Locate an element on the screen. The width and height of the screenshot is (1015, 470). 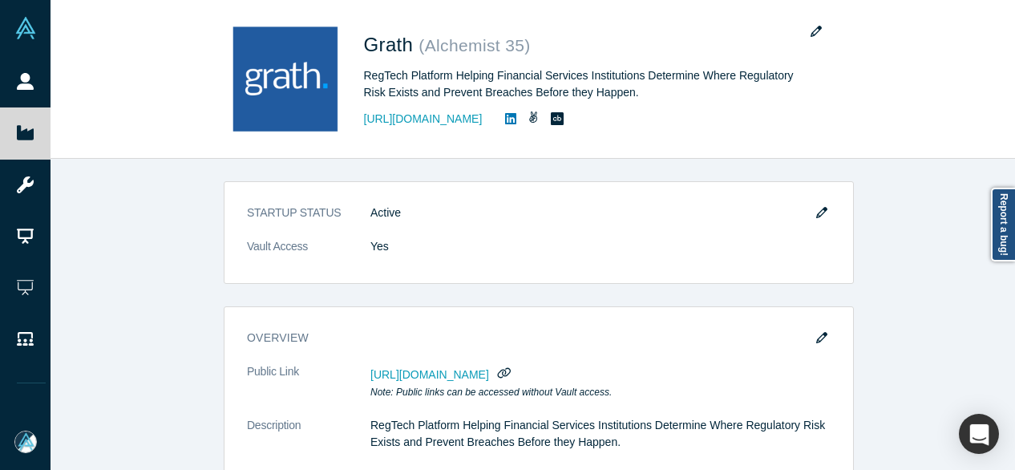
small: ( Alchemist 35 ) is located at coordinates (474, 45).